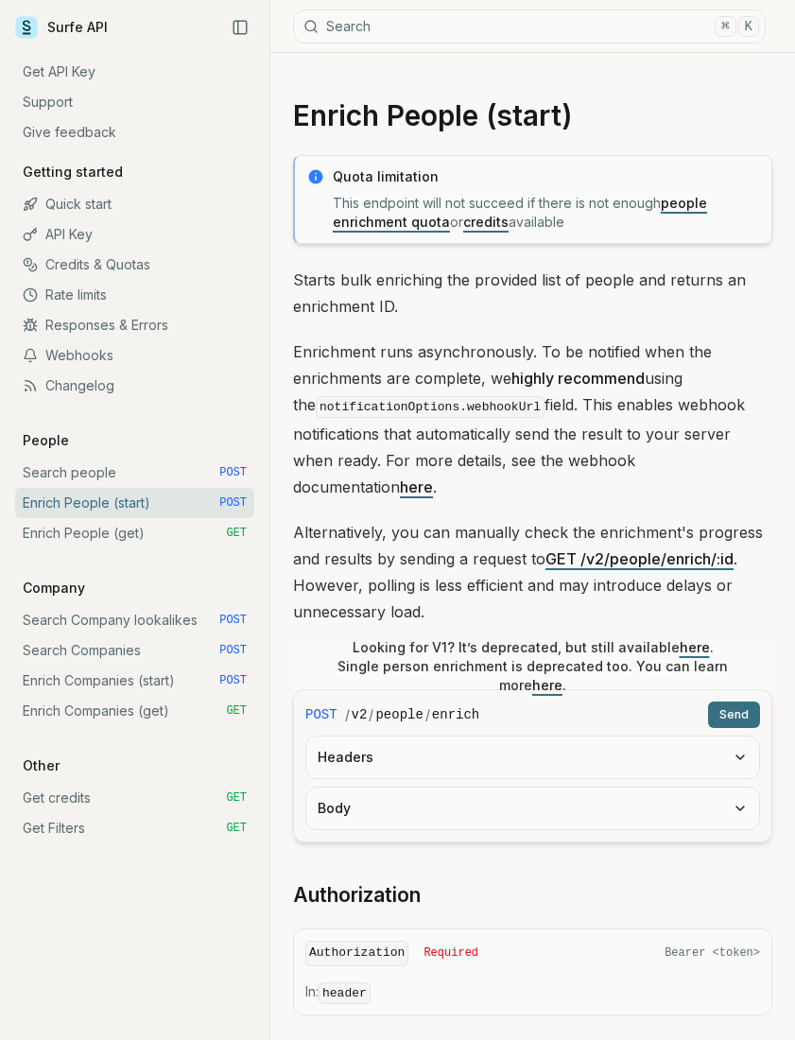 The height and width of the screenshot is (1040, 795). I want to click on code: people, so click(399, 714).